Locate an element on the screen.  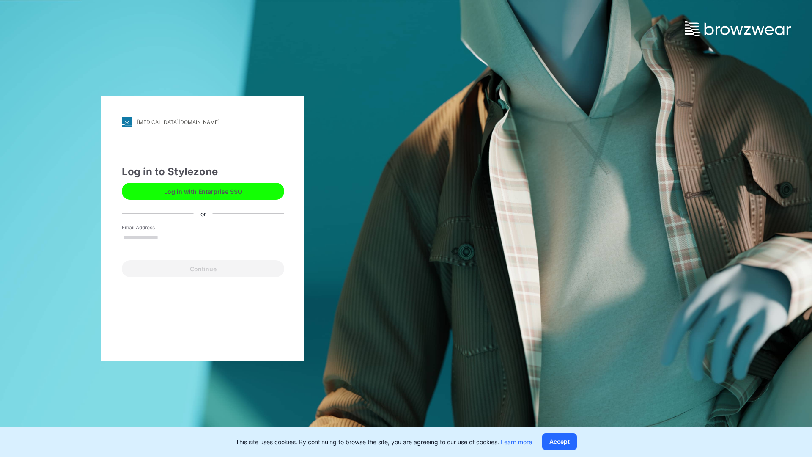
button: Accept is located at coordinates (559, 441).